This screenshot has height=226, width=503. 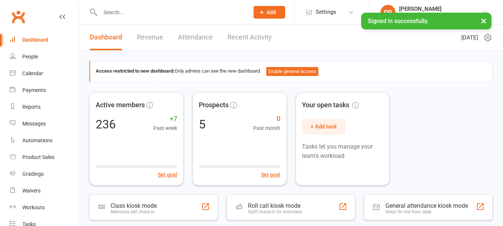 What do you see at coordinates (271, 12) in the screenshot?
I see `span: Add` at bounding box center [271, 12].